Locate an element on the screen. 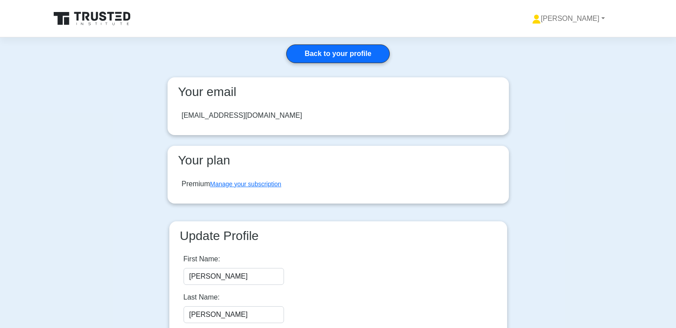 This screenshot has width=676, height=328. h3: Update Profile is located at coordinates (338, 236).